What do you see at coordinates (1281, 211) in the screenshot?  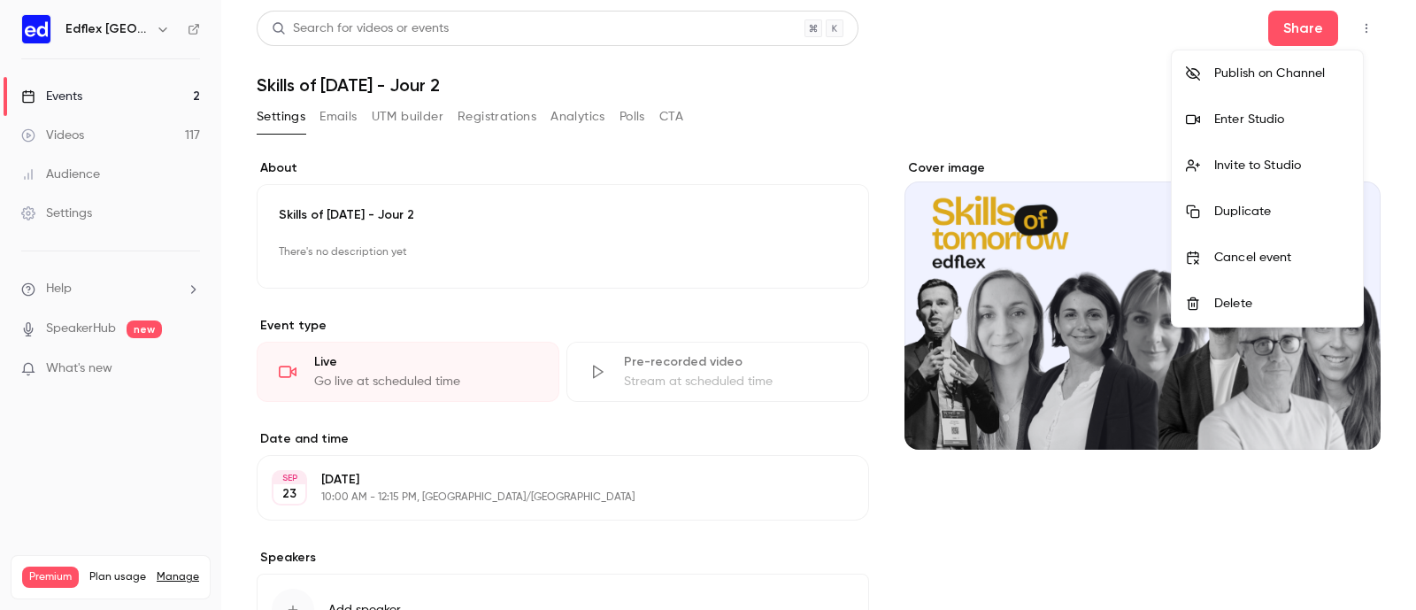 I see `div: Duplicate` at bounding box center [1281, 211].